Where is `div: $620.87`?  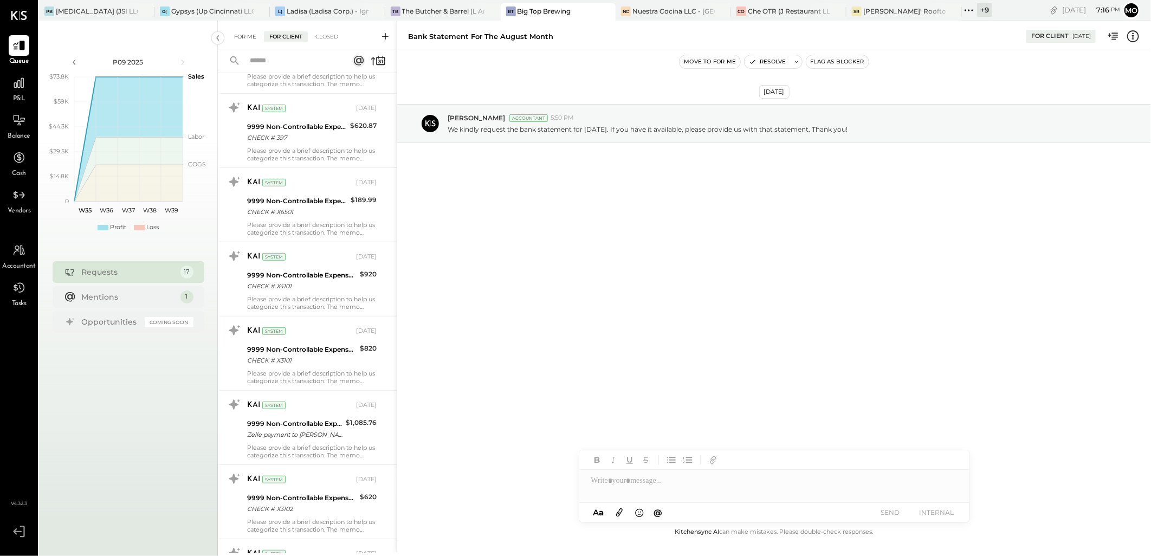 div: $620.87 is located at coordinates (363, 126).